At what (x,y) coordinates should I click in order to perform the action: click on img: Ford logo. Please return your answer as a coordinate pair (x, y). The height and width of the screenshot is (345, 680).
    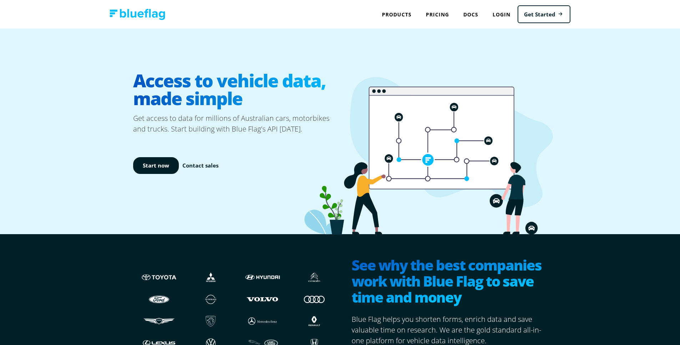
    Looking at the image, I should click on (159, 299).